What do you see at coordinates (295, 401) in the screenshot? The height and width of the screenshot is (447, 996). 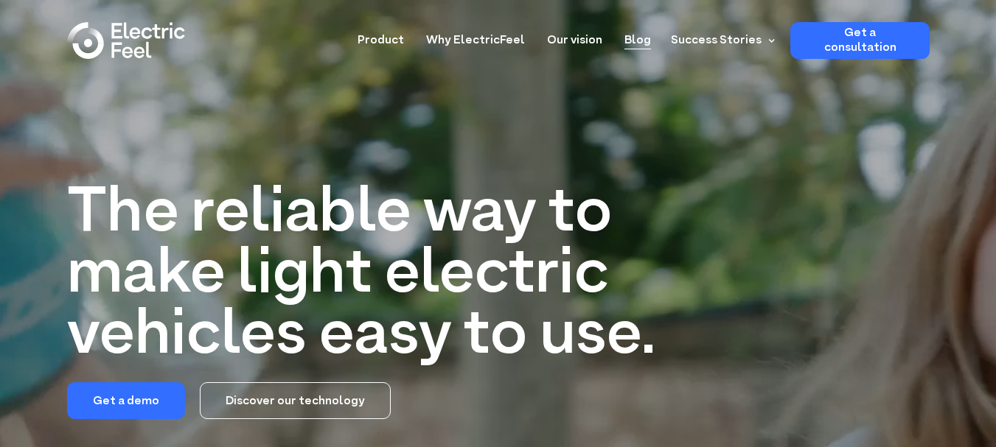 I see `a: Discover our technology` at bounding box center [295, 401].